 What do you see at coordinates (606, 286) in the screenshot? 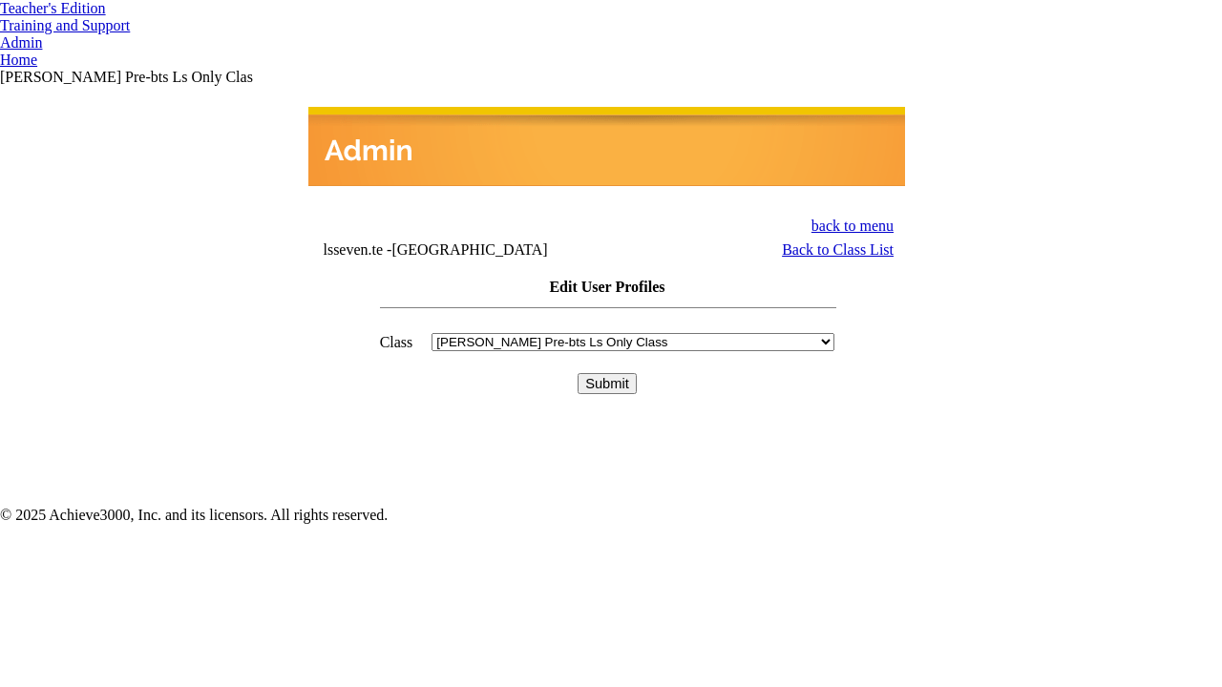
I see `span: Edit User Profiles` at bounding box center [606, 286].